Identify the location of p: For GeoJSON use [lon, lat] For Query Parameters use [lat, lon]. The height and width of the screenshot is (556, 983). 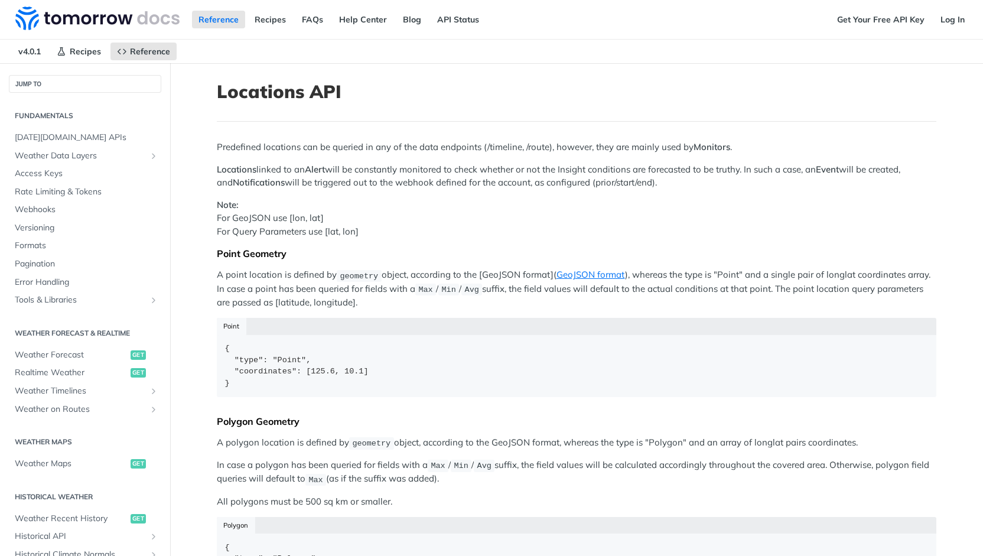
(577, 219).